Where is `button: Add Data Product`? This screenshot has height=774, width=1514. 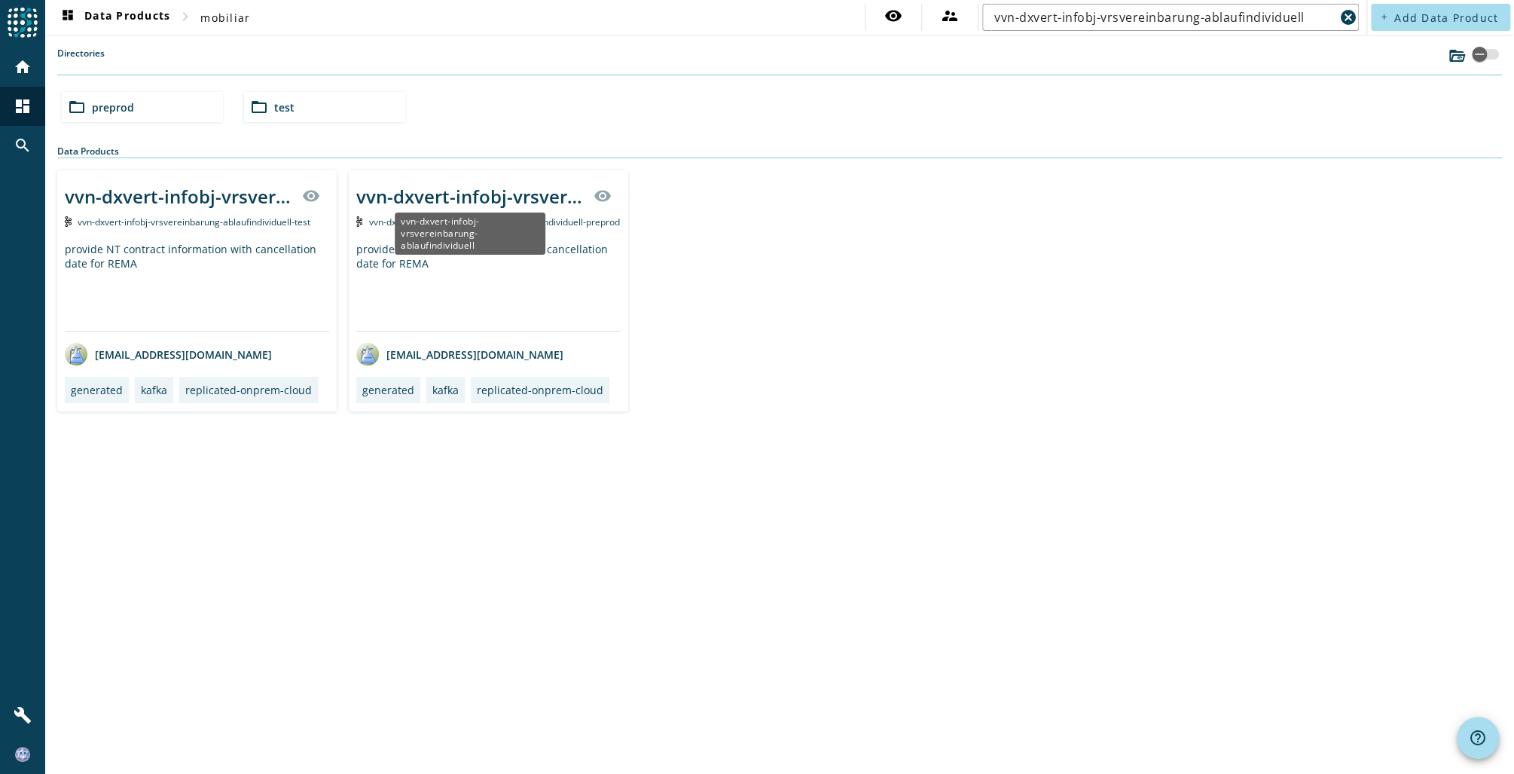 button: Add Data Product is located at coordinates (1440, 17).